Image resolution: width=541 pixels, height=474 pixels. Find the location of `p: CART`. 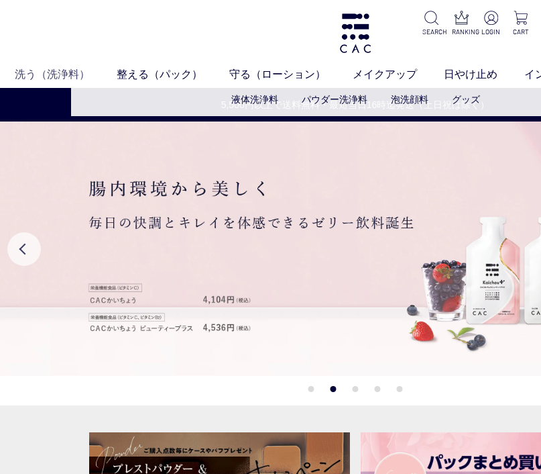

p: CART is located at coordinates (521, 32).